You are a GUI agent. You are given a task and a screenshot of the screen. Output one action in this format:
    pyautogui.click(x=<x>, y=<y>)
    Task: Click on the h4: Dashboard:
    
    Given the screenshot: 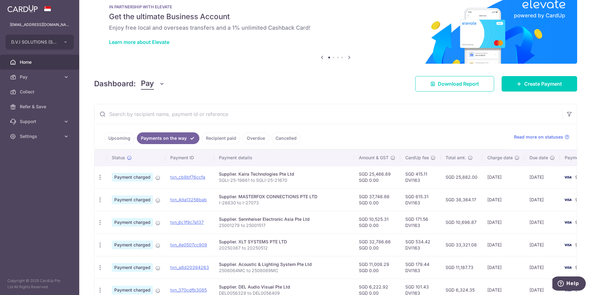 What is the action you would take?
    pyautogui.click(x=115, y=84)
    